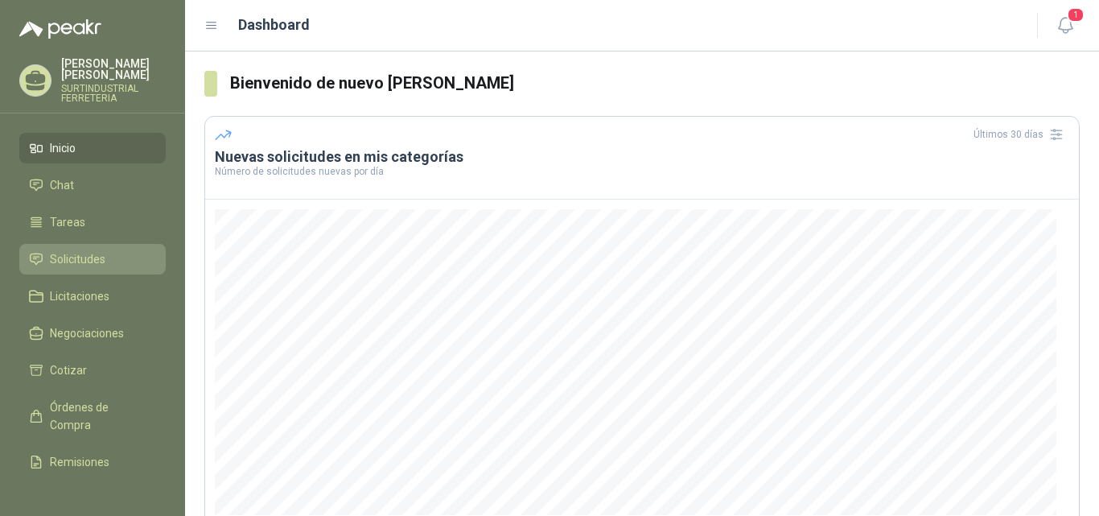  I want to click on span: Remisiones, so click(80, 462).